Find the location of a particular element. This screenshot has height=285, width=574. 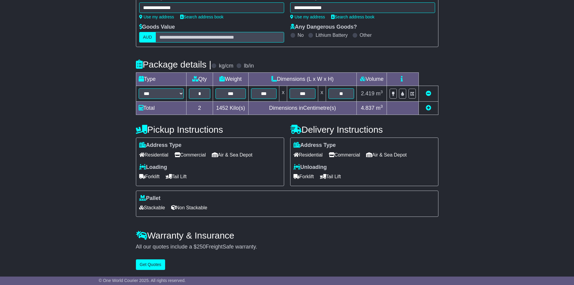

label: Goods Value is located at coordinates (157, 27).